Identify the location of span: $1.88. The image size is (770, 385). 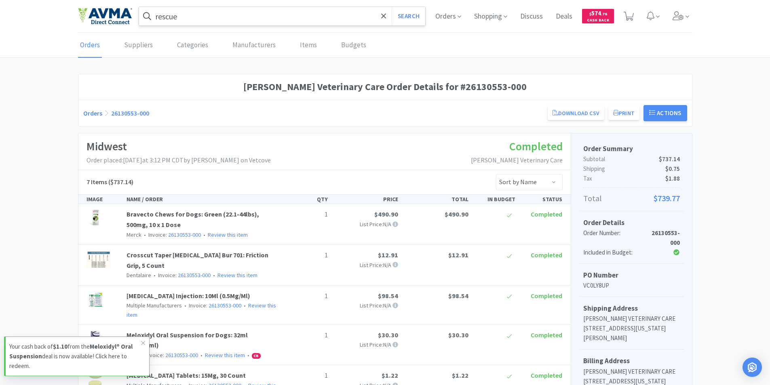
(672, 179).